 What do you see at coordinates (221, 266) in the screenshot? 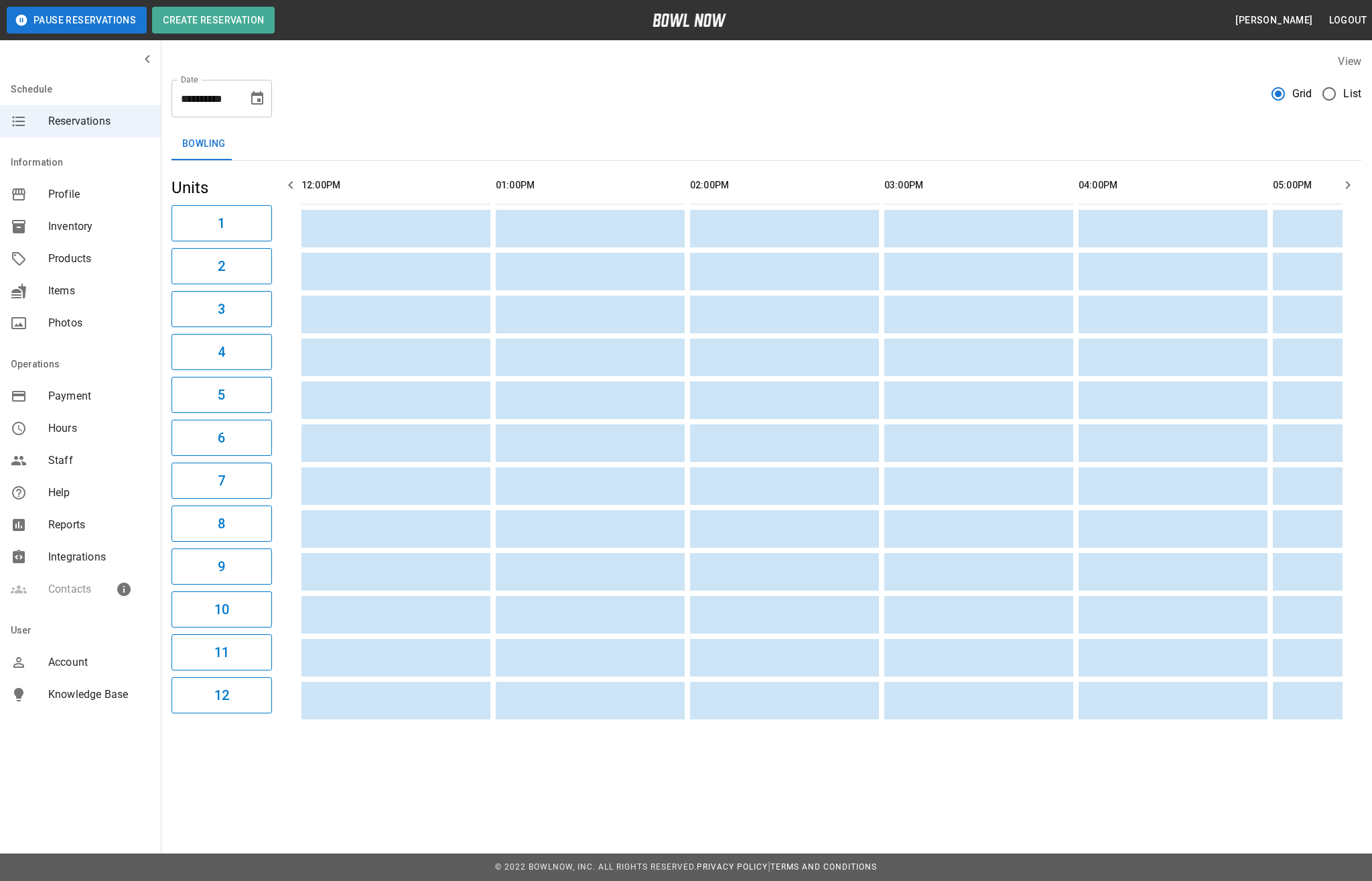
I see `h6: 2` at bounding box center [221, 266].